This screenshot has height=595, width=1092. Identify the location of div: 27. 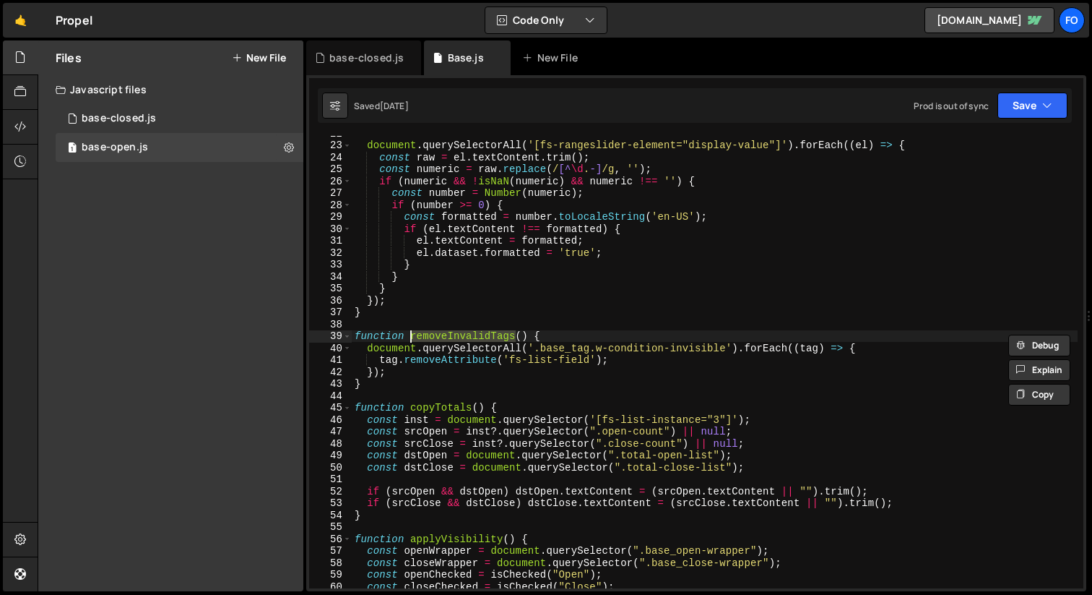
(330, 193).